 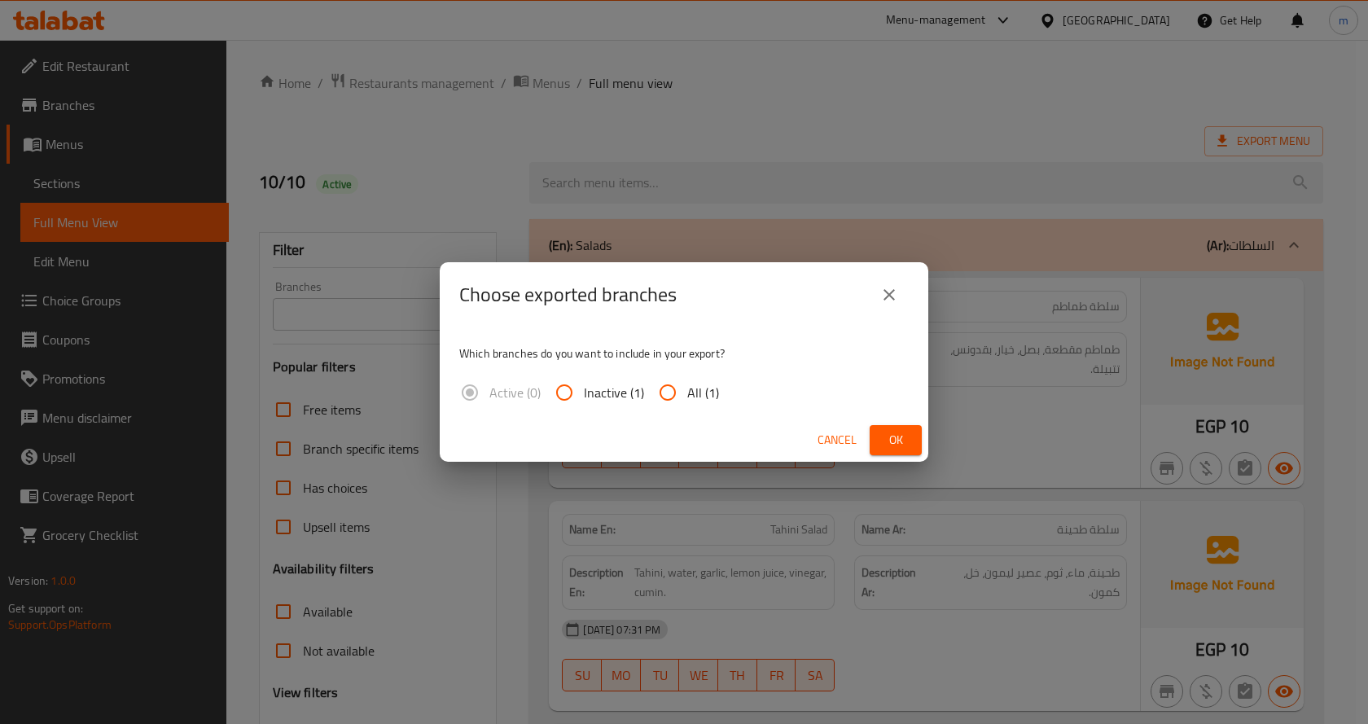 What do you see at coordinates (568, 295) in the screenshot?
I see `h2: Choose exported branches` at bounding box center [568, 295].